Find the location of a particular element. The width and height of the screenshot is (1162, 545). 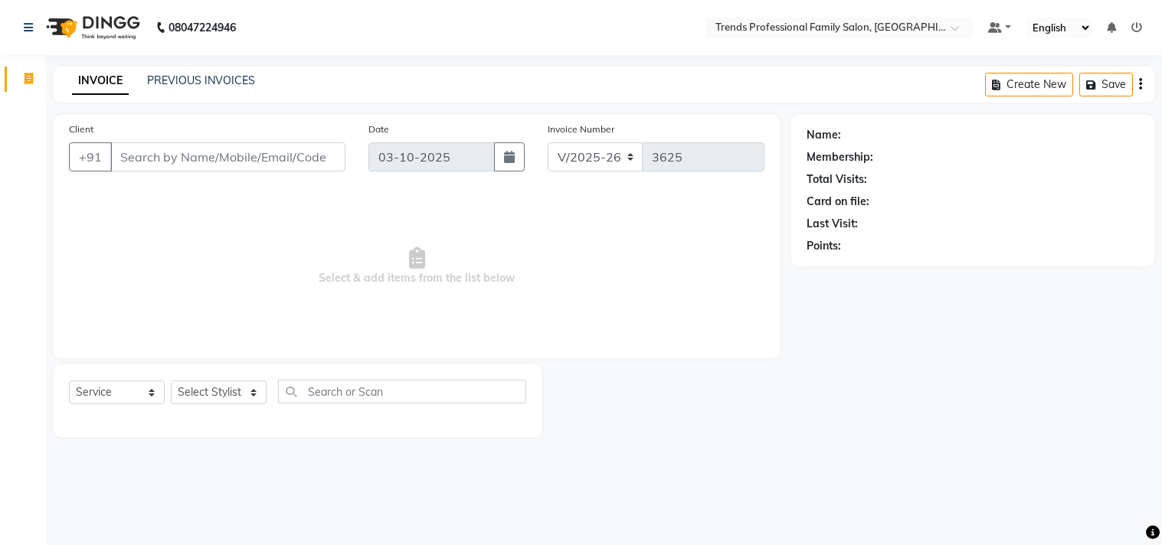

div: Name: is located at coordinates (823, 135).